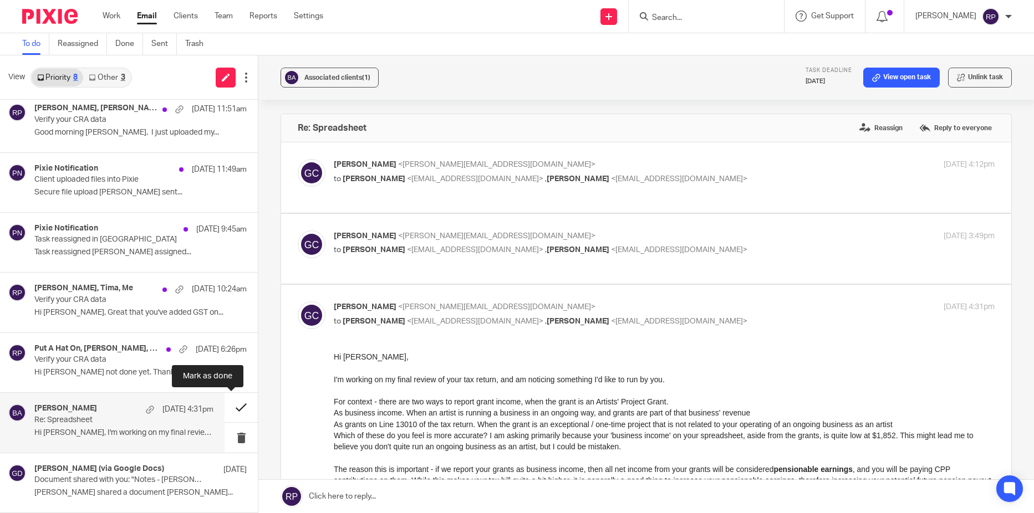  What do you see at coordinates (271, 436) in the screenshot?
I see `a: Professionals Network` at bounding box center [271, 436].